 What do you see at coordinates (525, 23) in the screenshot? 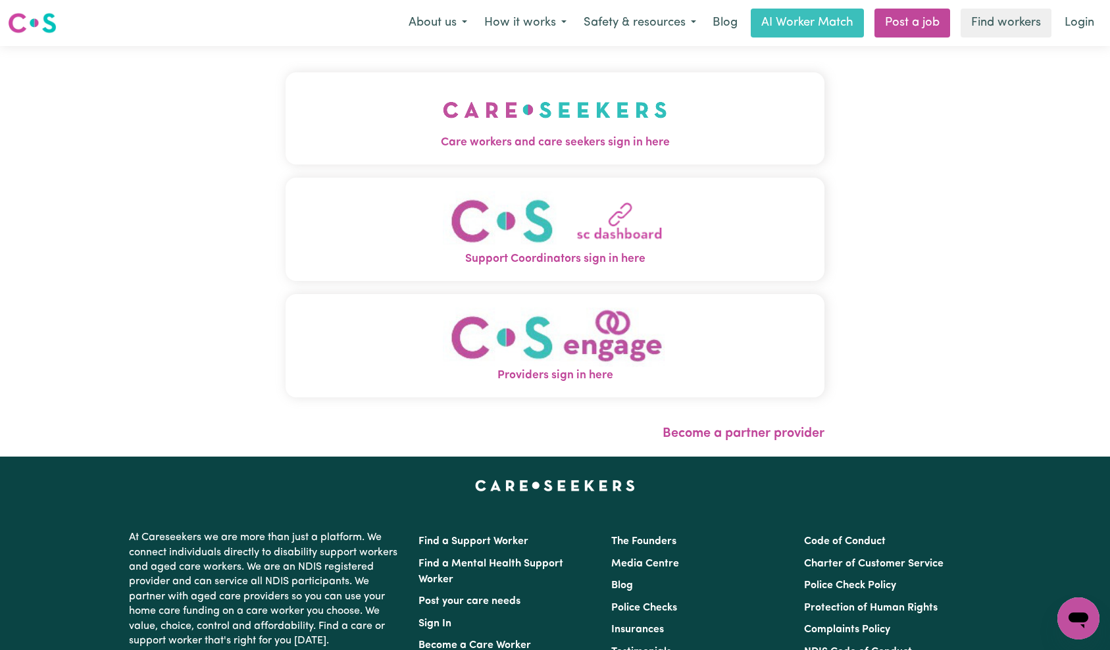
I see `button: How it works` at bounding box center [525, 23].